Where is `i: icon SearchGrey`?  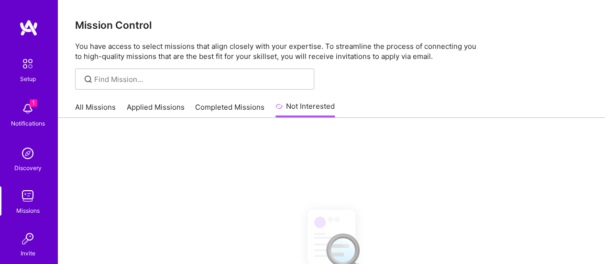
i: icon SearchGrey is located at coordinates (88, 79).